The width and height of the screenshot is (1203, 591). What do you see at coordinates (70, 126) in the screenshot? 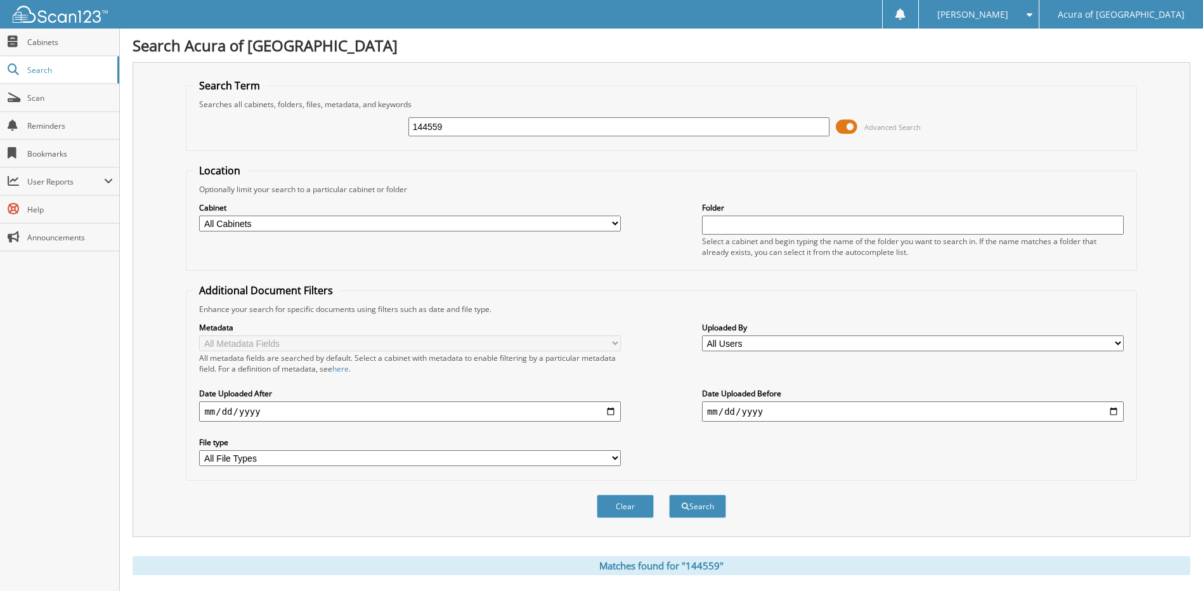
I see `span: Reminders` at bounding box center [70, 126].